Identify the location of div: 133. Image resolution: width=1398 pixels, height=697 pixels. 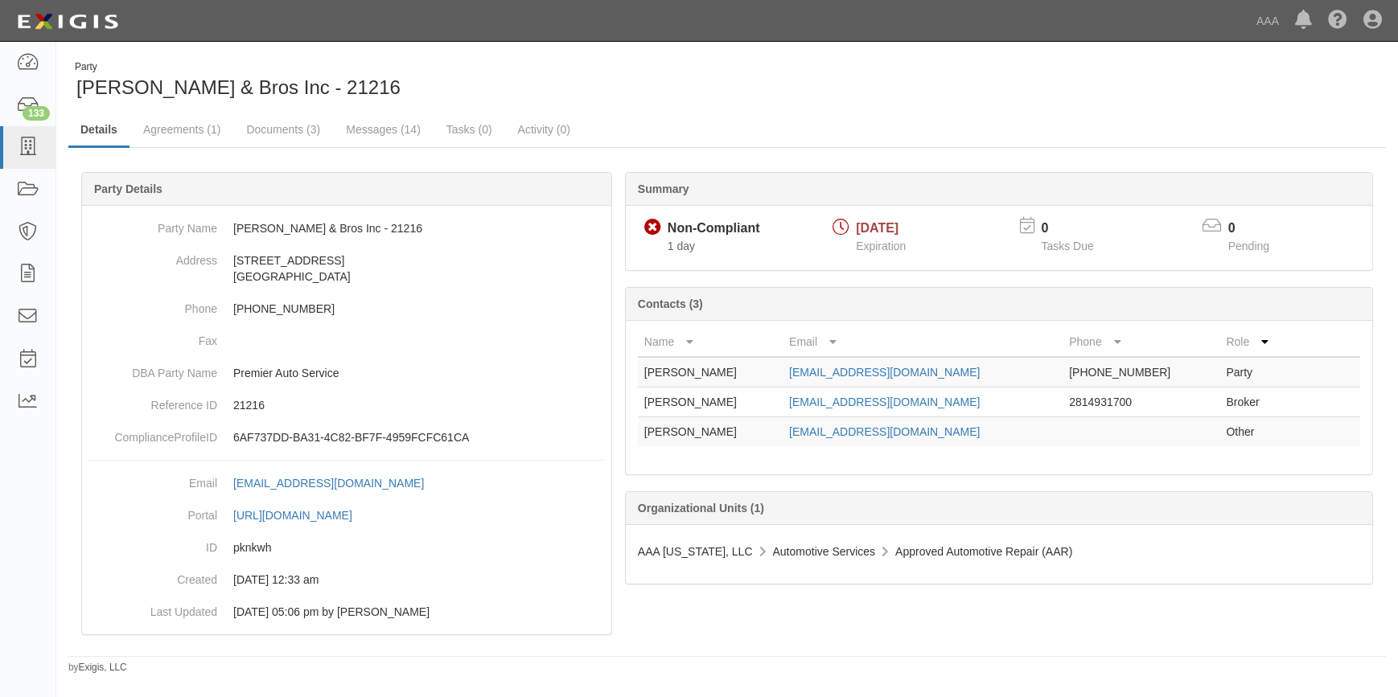
(36, 113).